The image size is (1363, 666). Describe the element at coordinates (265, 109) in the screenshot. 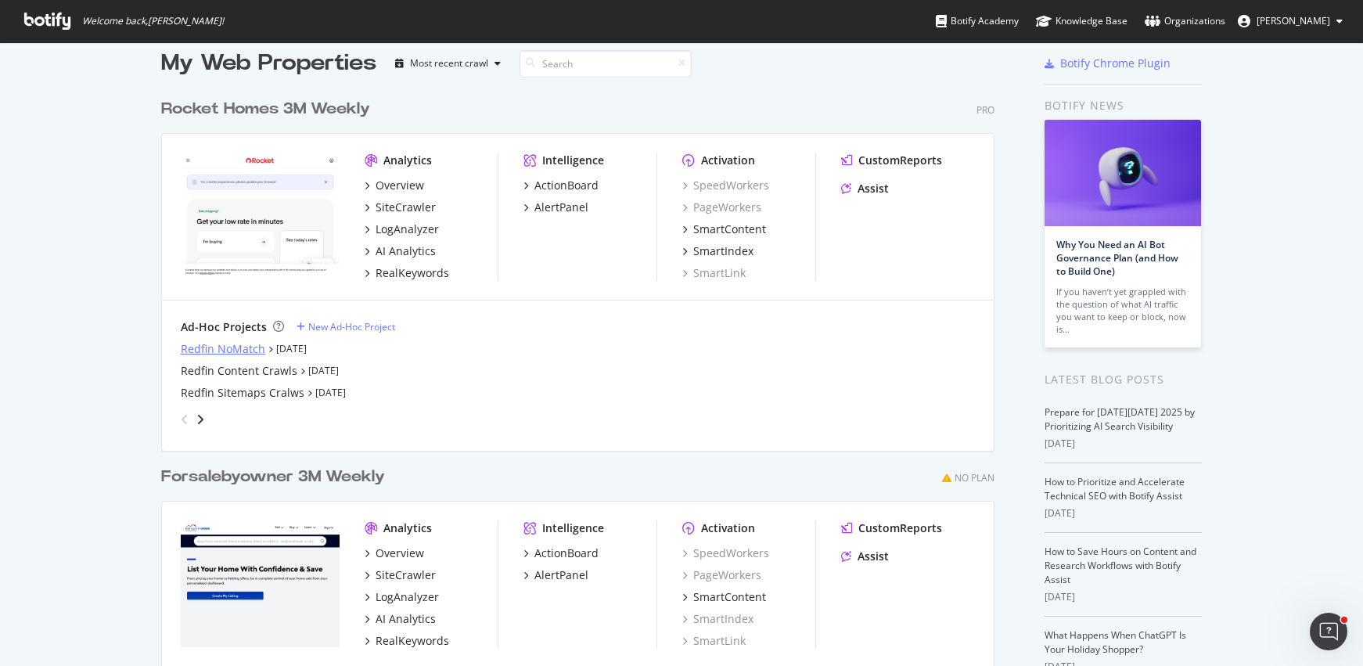

I see `div: Rocket Homes 3M Weekly` at that location.